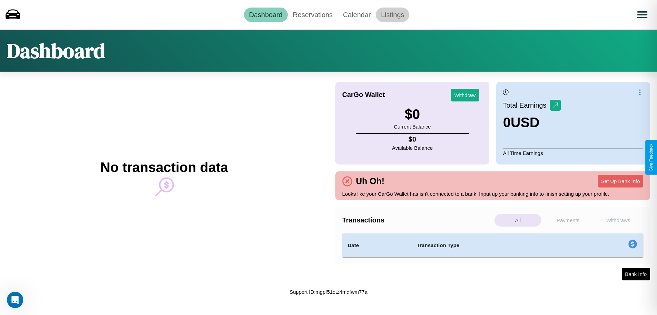 The height and width of the screenshot is (315, 657). What do you see at coordinates (621, 181) in the screenshot?
I see `button: Set Up Bank Info` at bounding box center [621, 181].